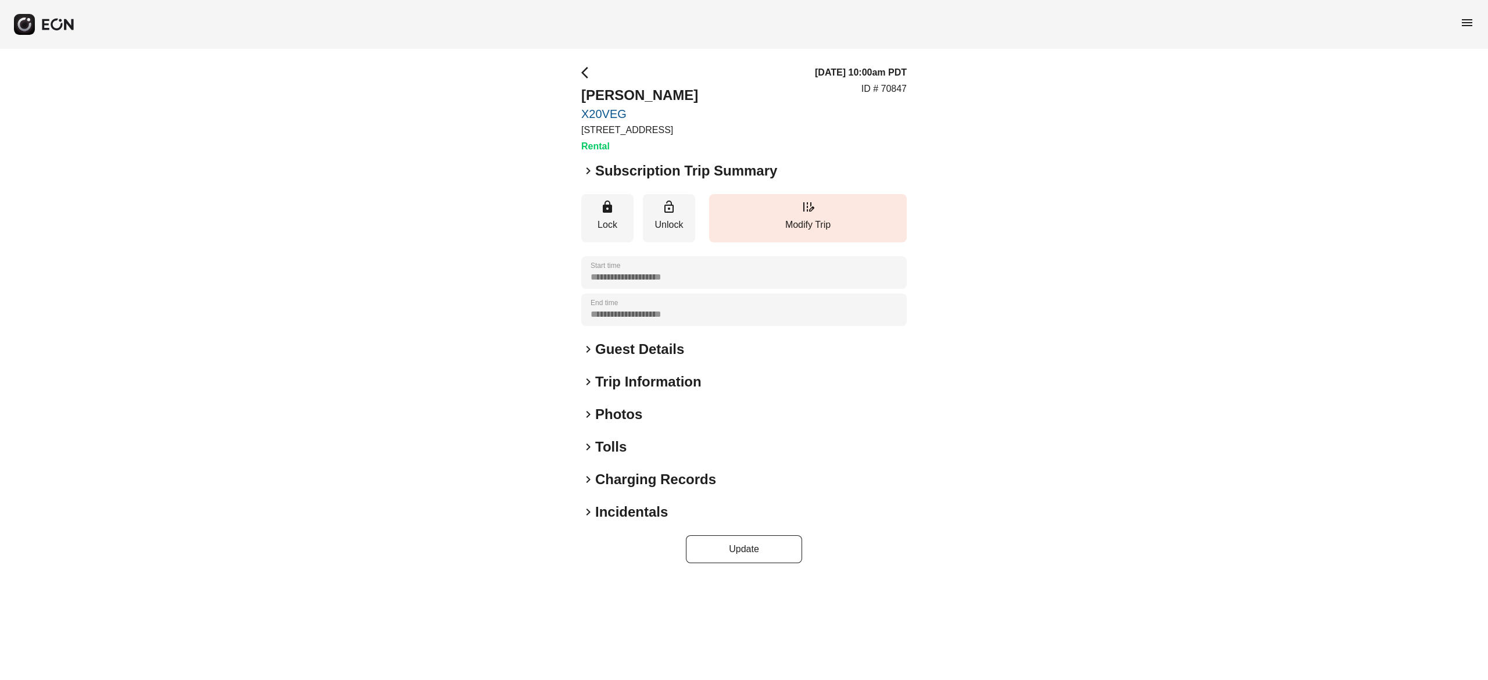 Image resolution: width=1488 pixels, height=680 pixels. What do you see at coordinates (656, 480) in the screenshot?
I see `h2: Charging Records` at bounding box center [656, 480].